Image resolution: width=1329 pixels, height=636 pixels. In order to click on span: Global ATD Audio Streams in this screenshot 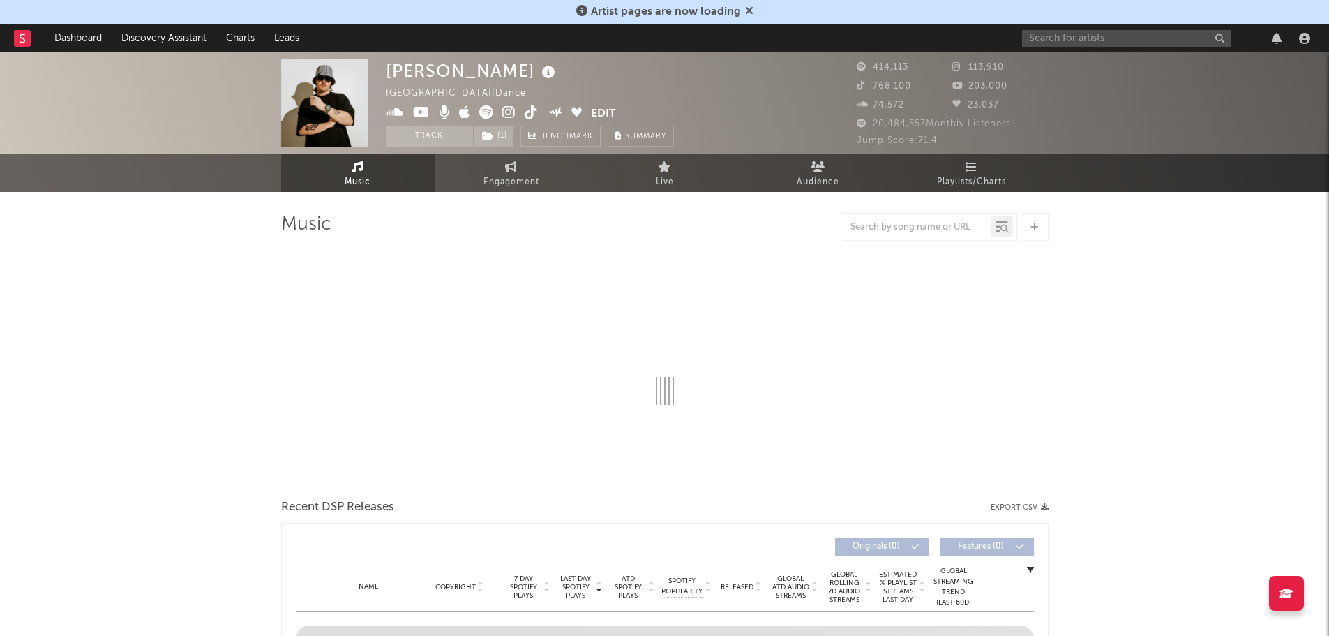, I will do `click(791, 587)`.